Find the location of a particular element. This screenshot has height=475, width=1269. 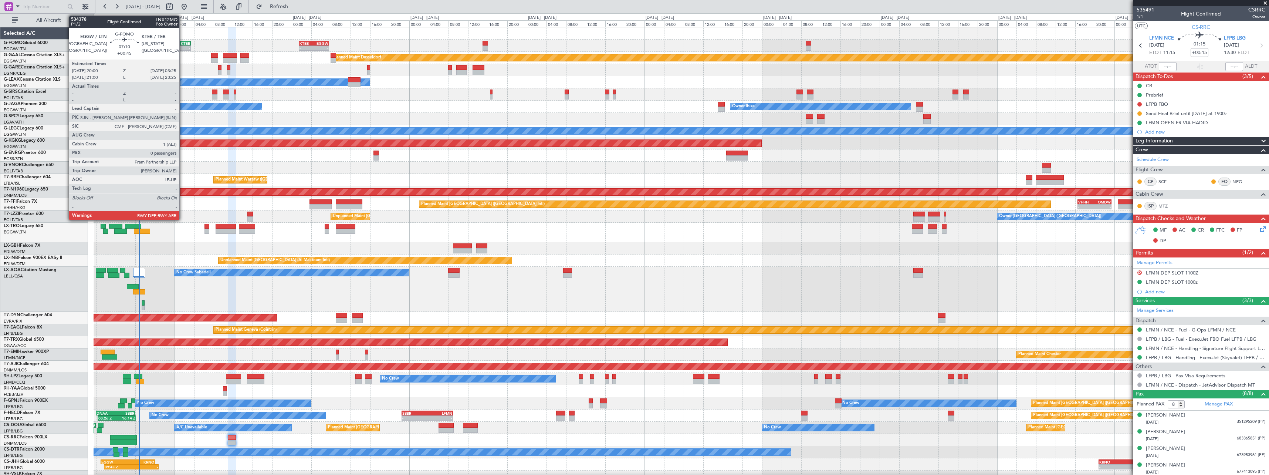

span: CS-JHH is located at coordinates (11, 461).